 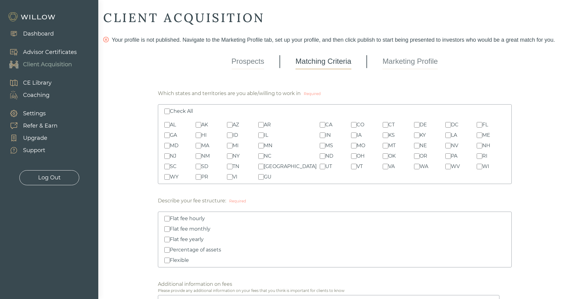 What do you see at coordinates (167, 177) in the screenshot?
I see `input: WY` at bounding box center [167, 177].